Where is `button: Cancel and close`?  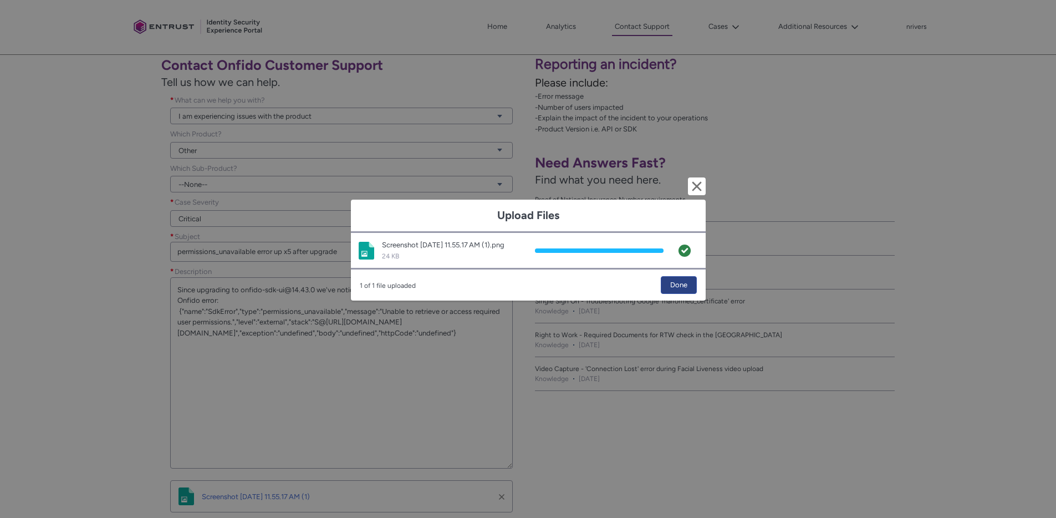
button: Cancel and close is located at coordinates (697, 186).